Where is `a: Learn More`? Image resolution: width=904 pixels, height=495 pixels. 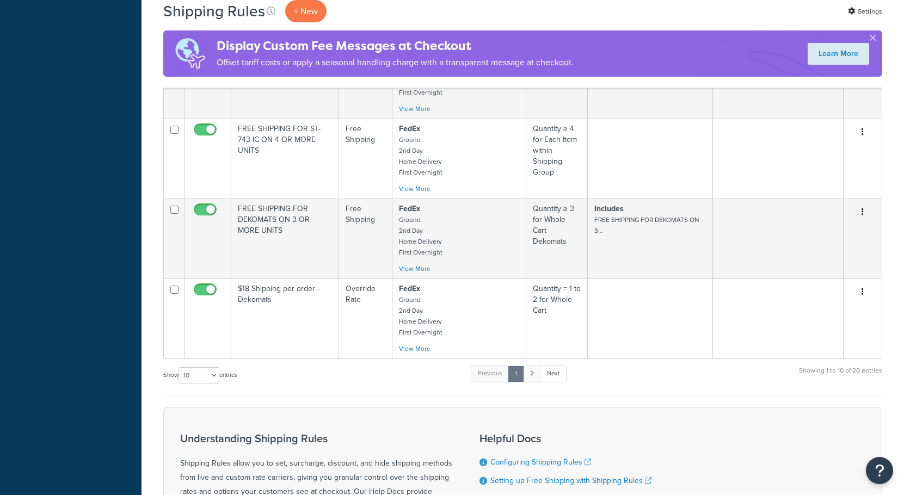 a: Learn More is located at coordinates (838, 54).